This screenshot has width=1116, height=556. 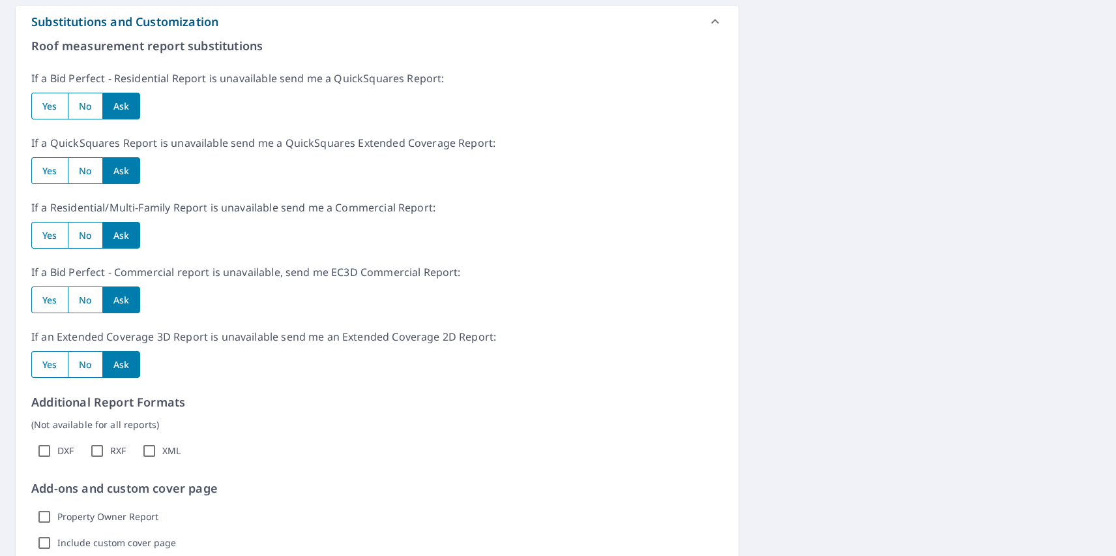 I want to click on p: Add-ons and custom cover page, so click(x=377, y=488).